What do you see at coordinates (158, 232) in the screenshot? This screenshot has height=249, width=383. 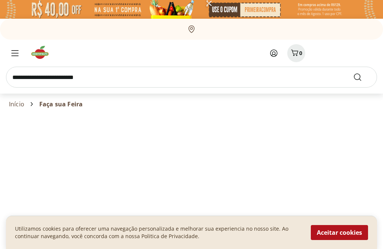 I see `p: Utilizamos cookies para oferecer uma navegação personalizada e melhorar sua experiencia no nosso ...` at bounding box center [158, 232].